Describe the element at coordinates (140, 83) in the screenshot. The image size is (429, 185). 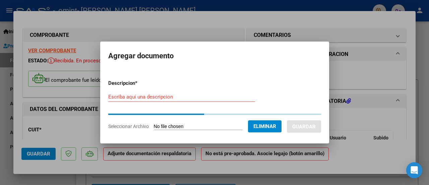
I see `p: Descripcion` at that location.